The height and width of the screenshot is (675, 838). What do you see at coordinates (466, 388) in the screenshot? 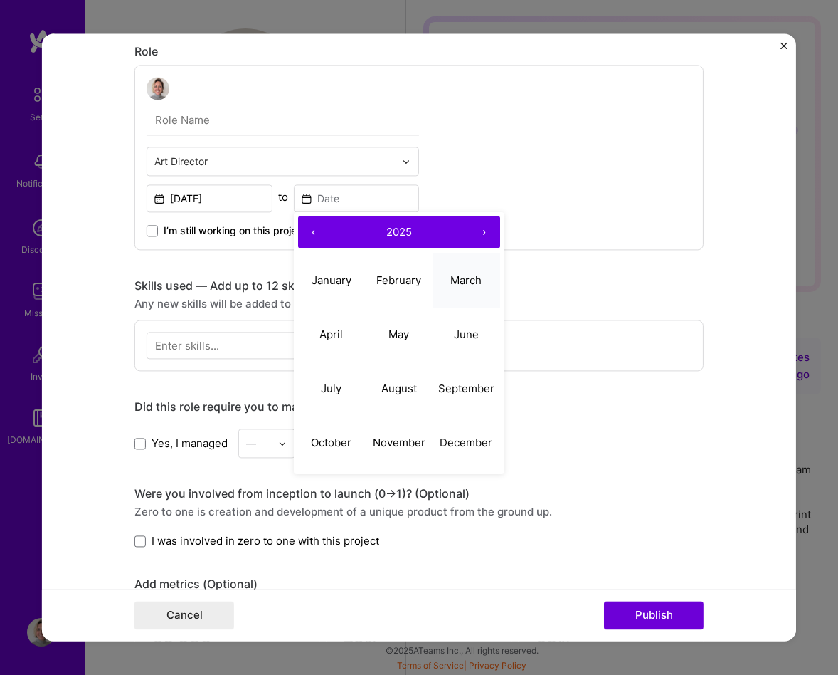
I see `abbr: September 2025` at bounding box center [466, 388].